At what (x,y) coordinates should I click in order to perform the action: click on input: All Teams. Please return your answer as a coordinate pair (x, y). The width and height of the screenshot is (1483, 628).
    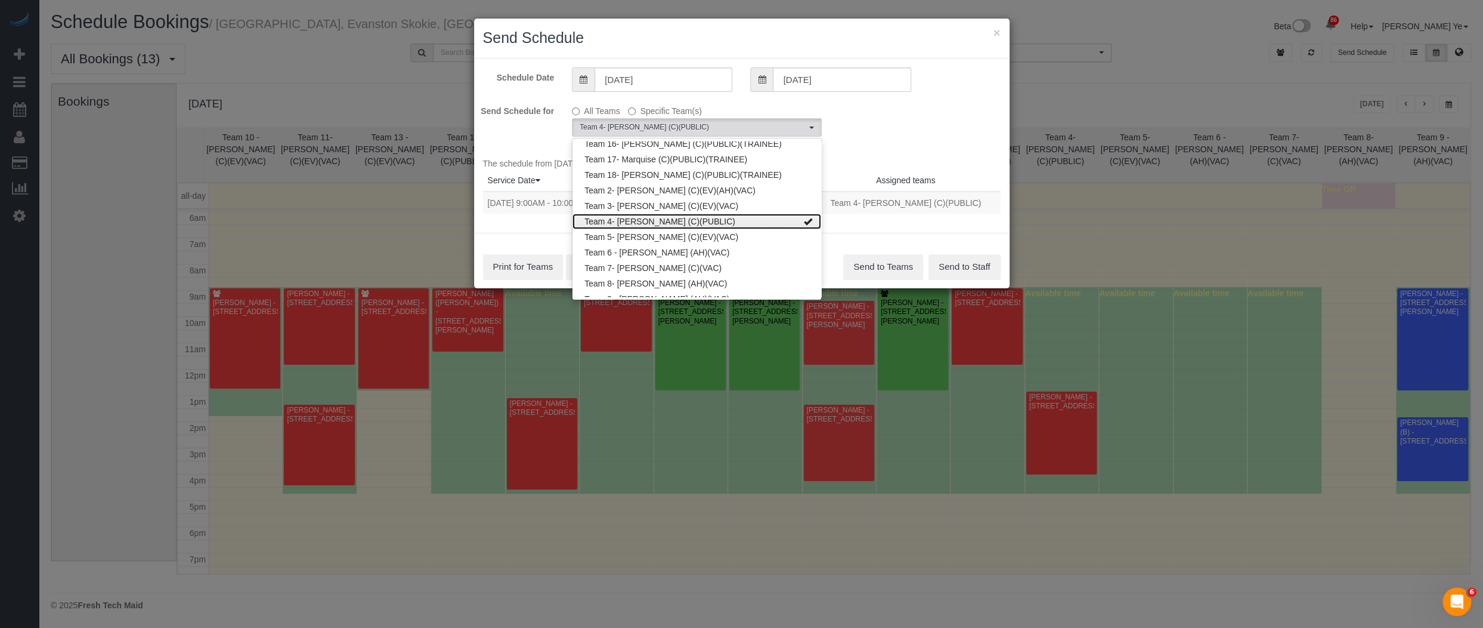
    Looking at the image, I should click on (576, 111).